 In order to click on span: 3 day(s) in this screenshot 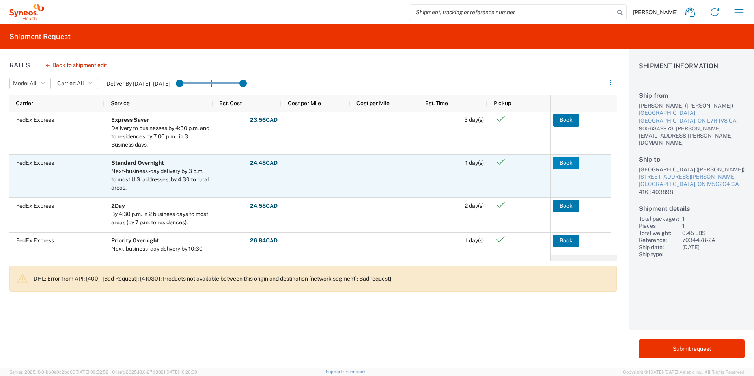, I will do `click(474, 120)`.